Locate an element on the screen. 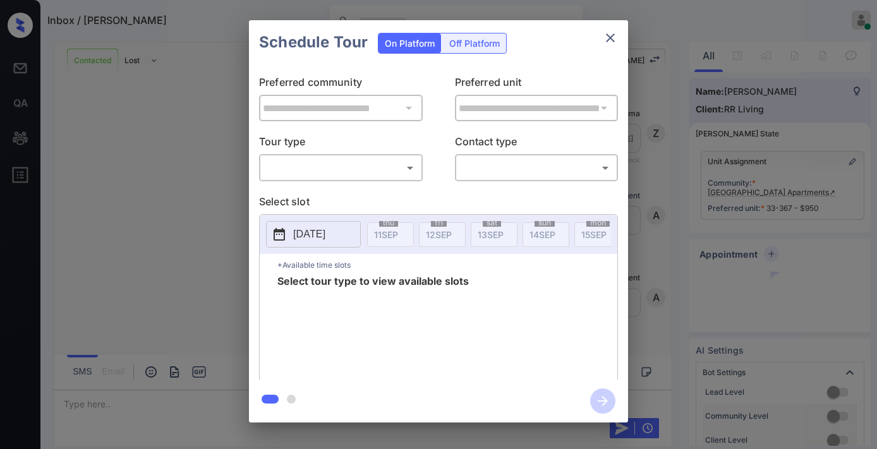 The height and width of the screenshot is (449, 877). div: On Platform is located at coordinates (409, 43).